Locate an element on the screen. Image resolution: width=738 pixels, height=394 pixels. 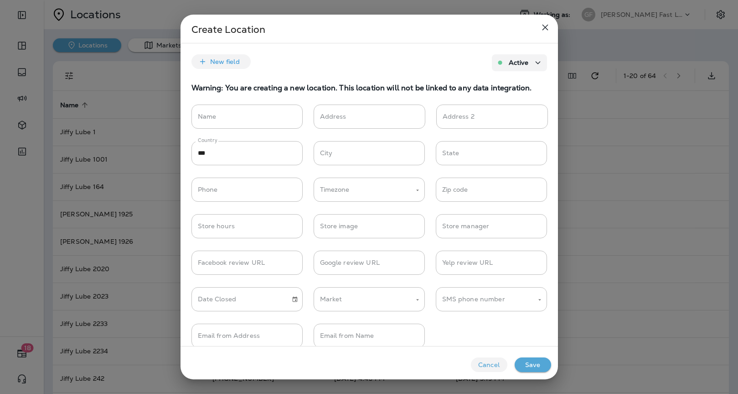
p: New field is located at coordinates (225, 62).